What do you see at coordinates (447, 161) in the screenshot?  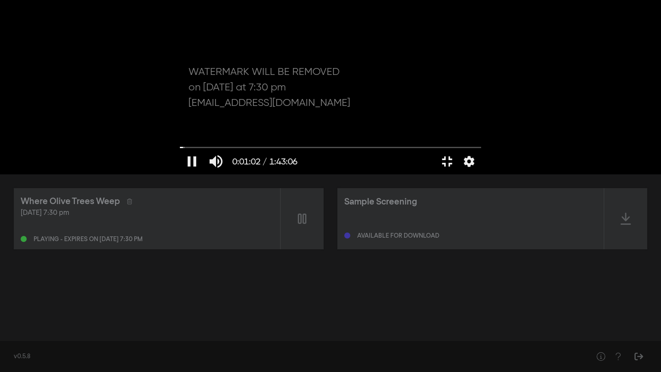 I see `button: Exit full screen` at bounding box center [447, 161].